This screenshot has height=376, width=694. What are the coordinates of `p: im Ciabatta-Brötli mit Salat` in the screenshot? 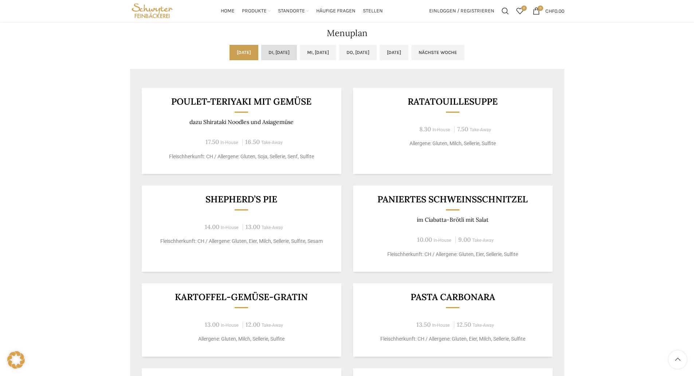 It's located at (453, 219).